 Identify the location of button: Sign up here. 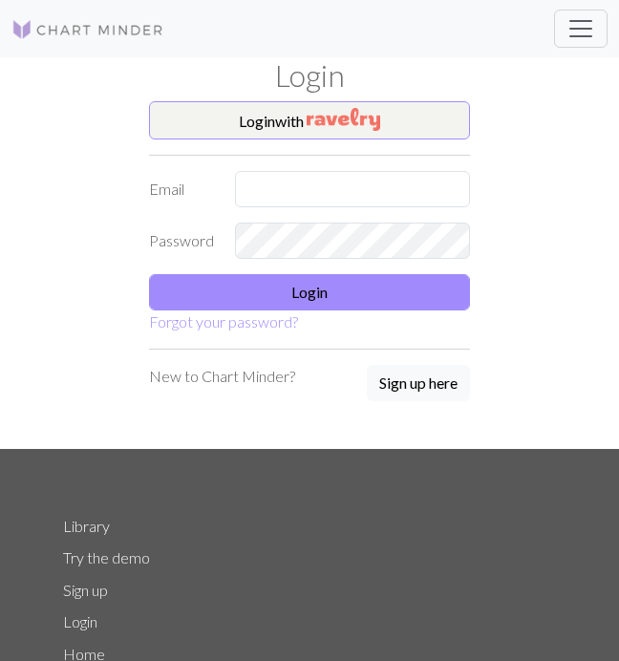
(418, 383).